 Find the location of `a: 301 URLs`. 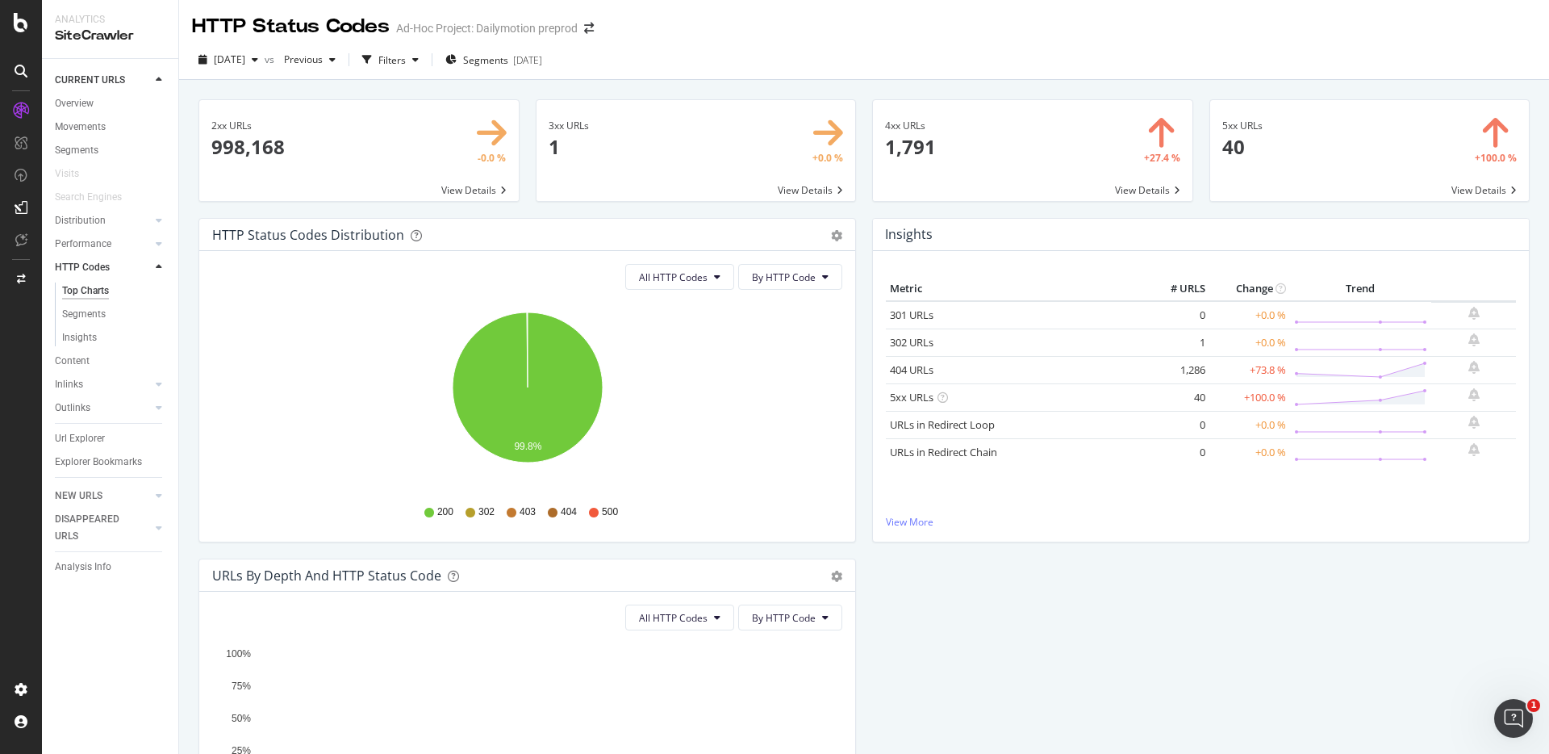

a: 301 URLs is located at coordinates (912, 315).